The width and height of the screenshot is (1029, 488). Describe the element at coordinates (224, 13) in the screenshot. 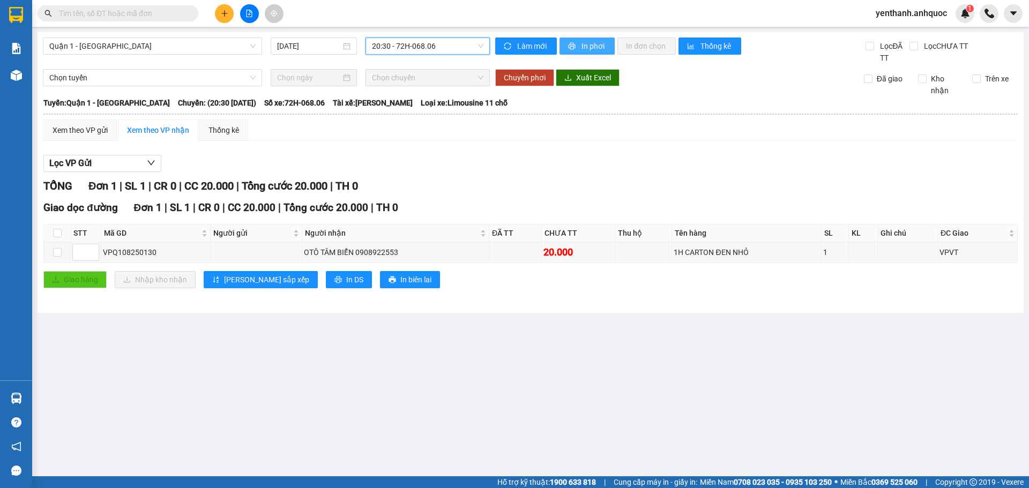

I see `span: plus` at that location.